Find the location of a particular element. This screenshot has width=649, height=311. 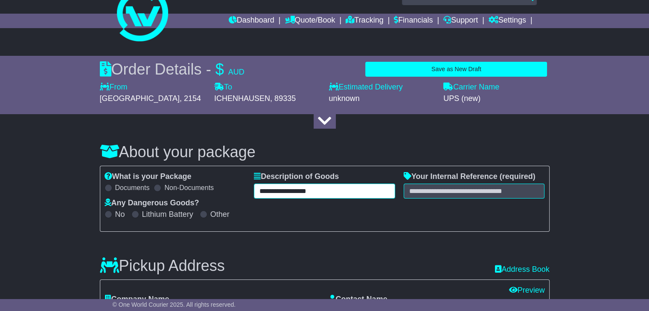

label: No is located at coordinates (120, 215).